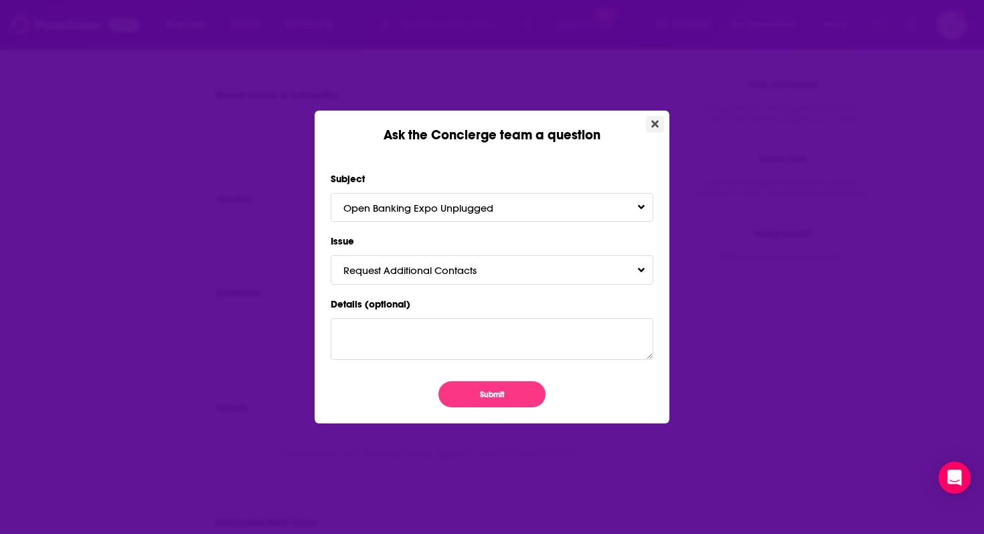 This screenshot has height=534, width=984. Describe the element at coordinates (492, 304) in the screenshot. I see `label: Details (optional)` at that location.